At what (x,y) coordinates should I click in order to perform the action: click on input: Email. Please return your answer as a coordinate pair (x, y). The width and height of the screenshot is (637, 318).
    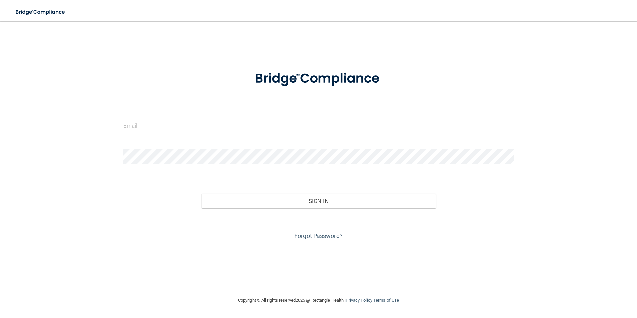
    Looking at the image, I should click on (318, 125).